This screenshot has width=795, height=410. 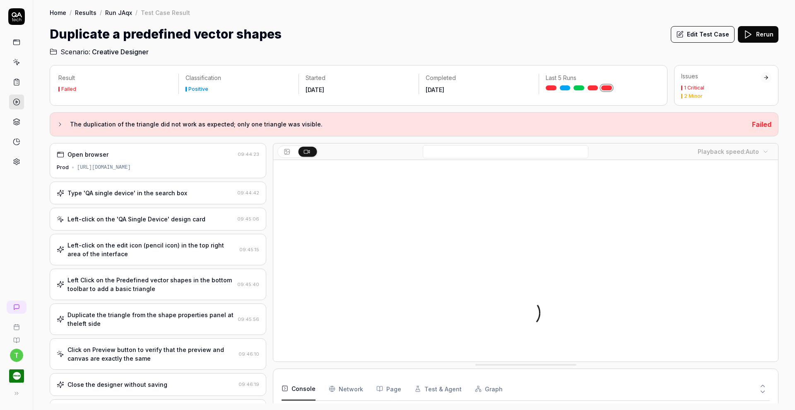 I want to click on time: 09:44:42, so click(x=248, y=193).